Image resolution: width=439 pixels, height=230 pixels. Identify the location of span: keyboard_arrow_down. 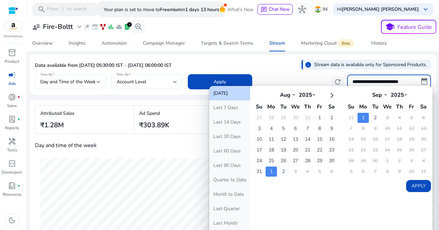
(426, 9).